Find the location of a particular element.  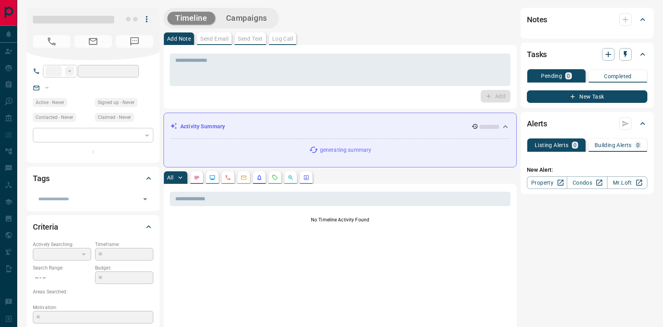

p: Add Note is located at coordinates (179, 39).